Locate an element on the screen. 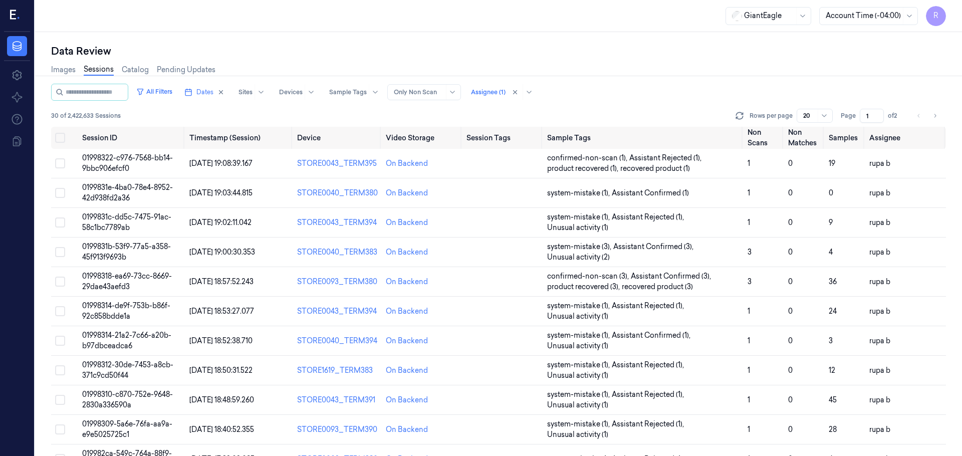  div: STORE0040_TERM380 is located at coordinates (337, 193).